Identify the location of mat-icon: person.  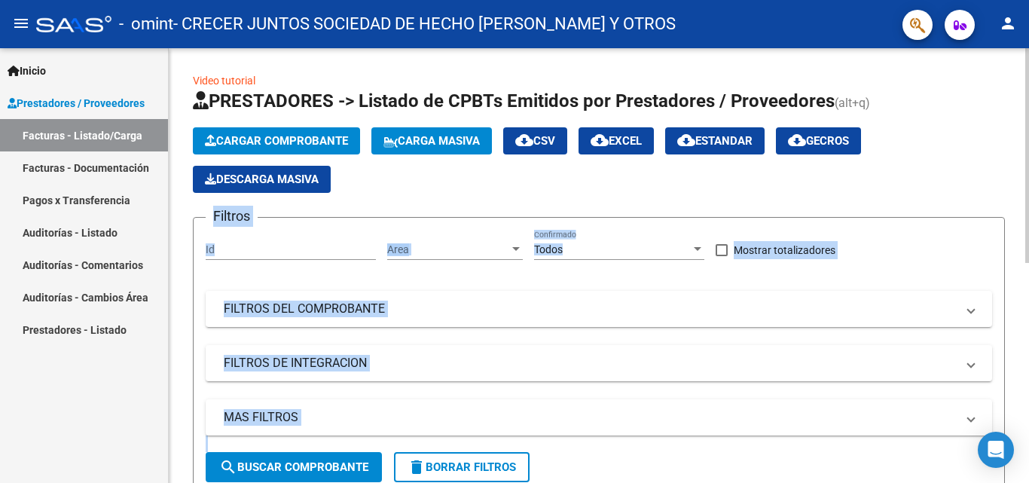
(1008, 23).